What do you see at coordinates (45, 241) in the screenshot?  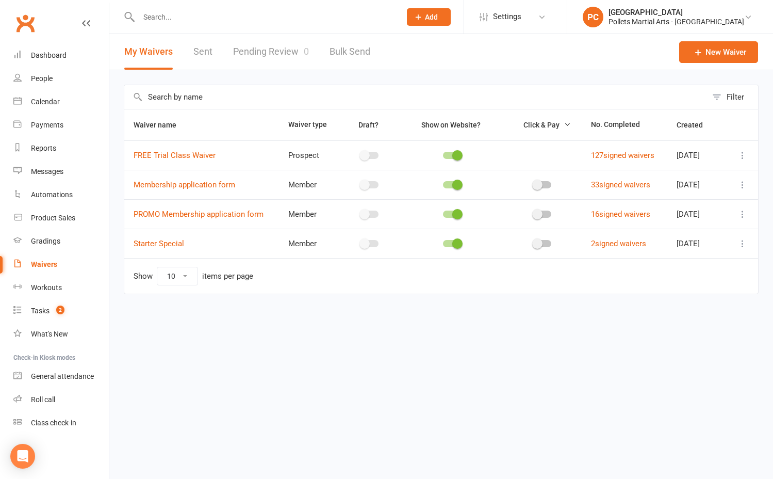 I see `div: Gradings` at bounding box center [45, 241].